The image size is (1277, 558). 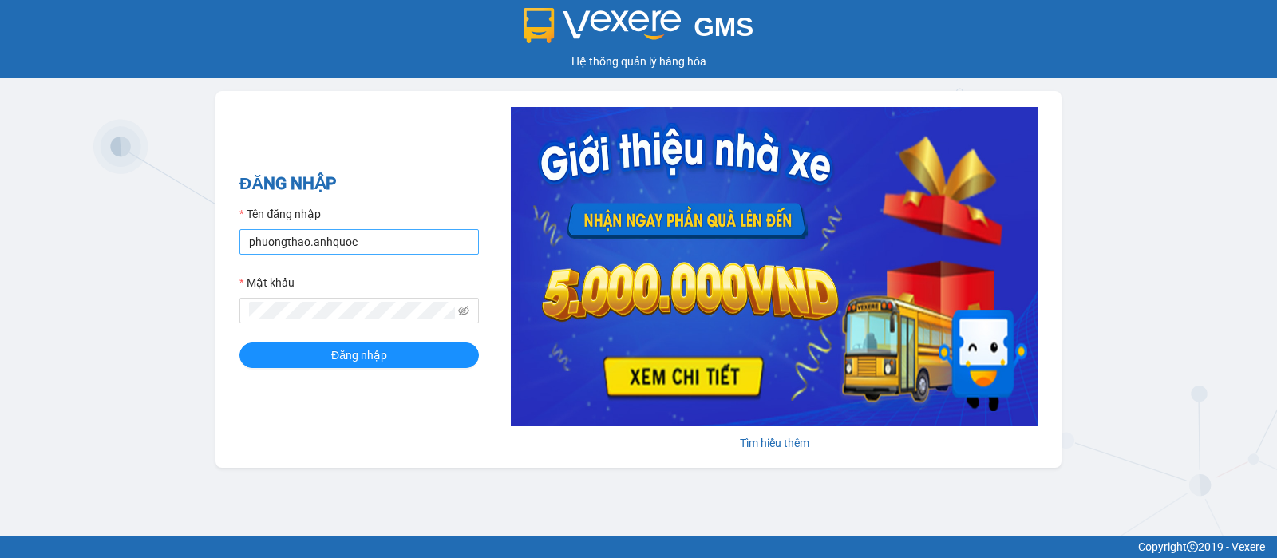 I want to click on button: Đăng nhập, so click(x=359, y=355).